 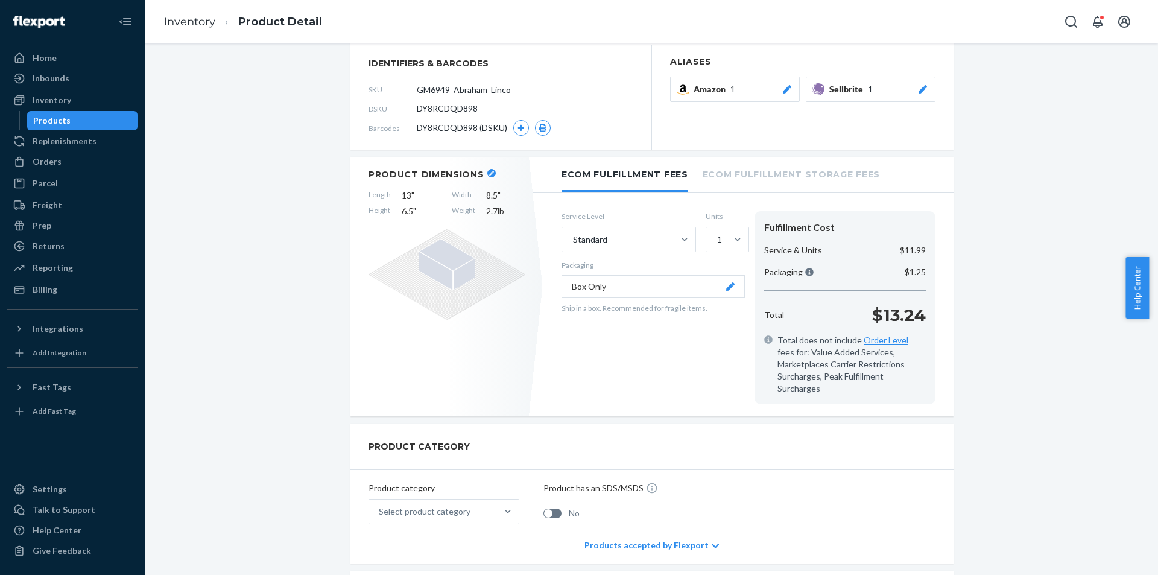 I want to click on span: Height, so click(x=379, y=211).